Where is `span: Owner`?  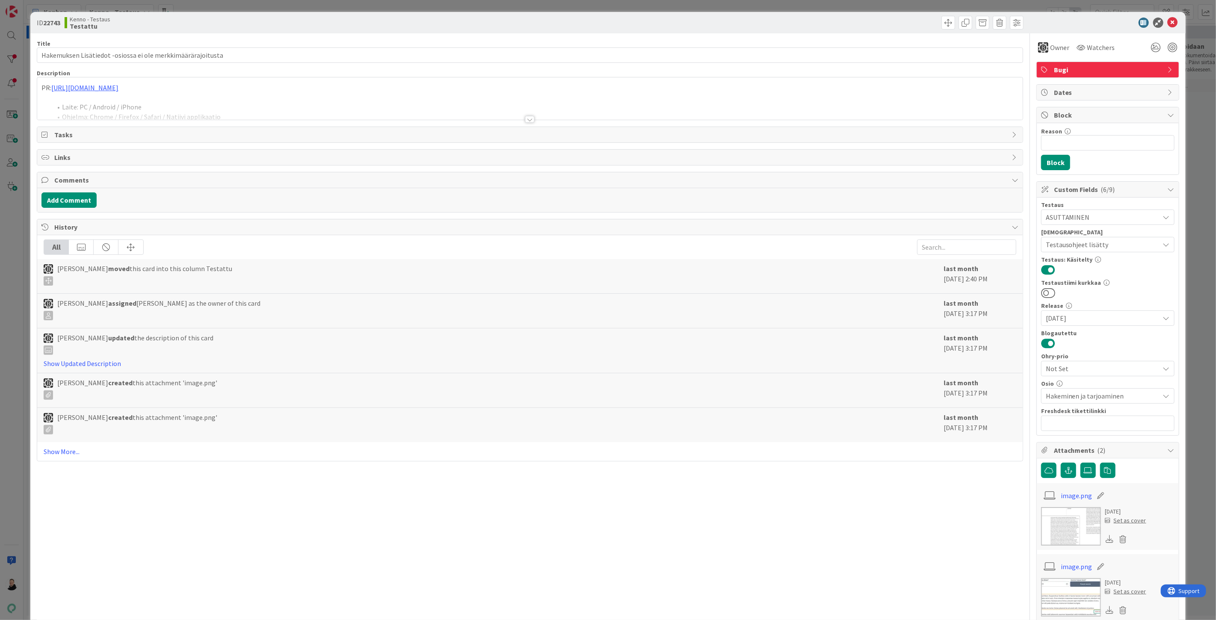
span: Owner is located at coordinates (1059, 47).